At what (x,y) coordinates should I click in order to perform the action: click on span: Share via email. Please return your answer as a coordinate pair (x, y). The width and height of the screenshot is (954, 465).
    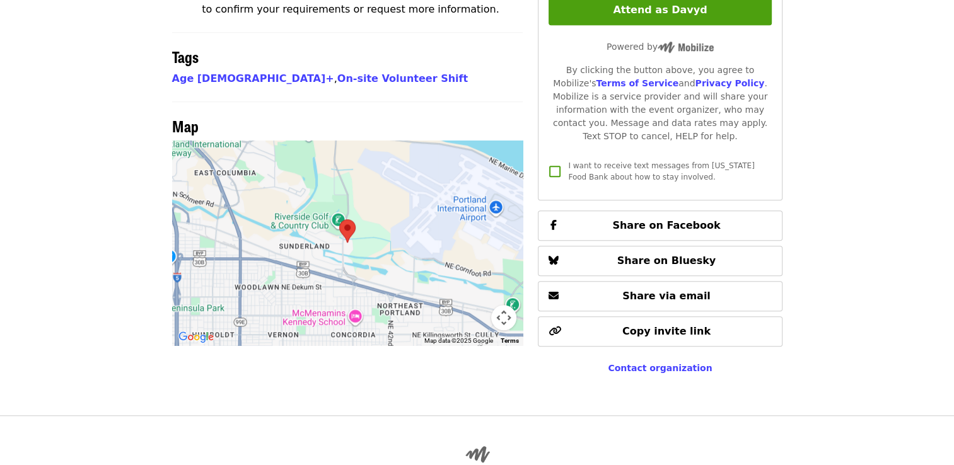
    Looking at the image, I should click on (667, 296).